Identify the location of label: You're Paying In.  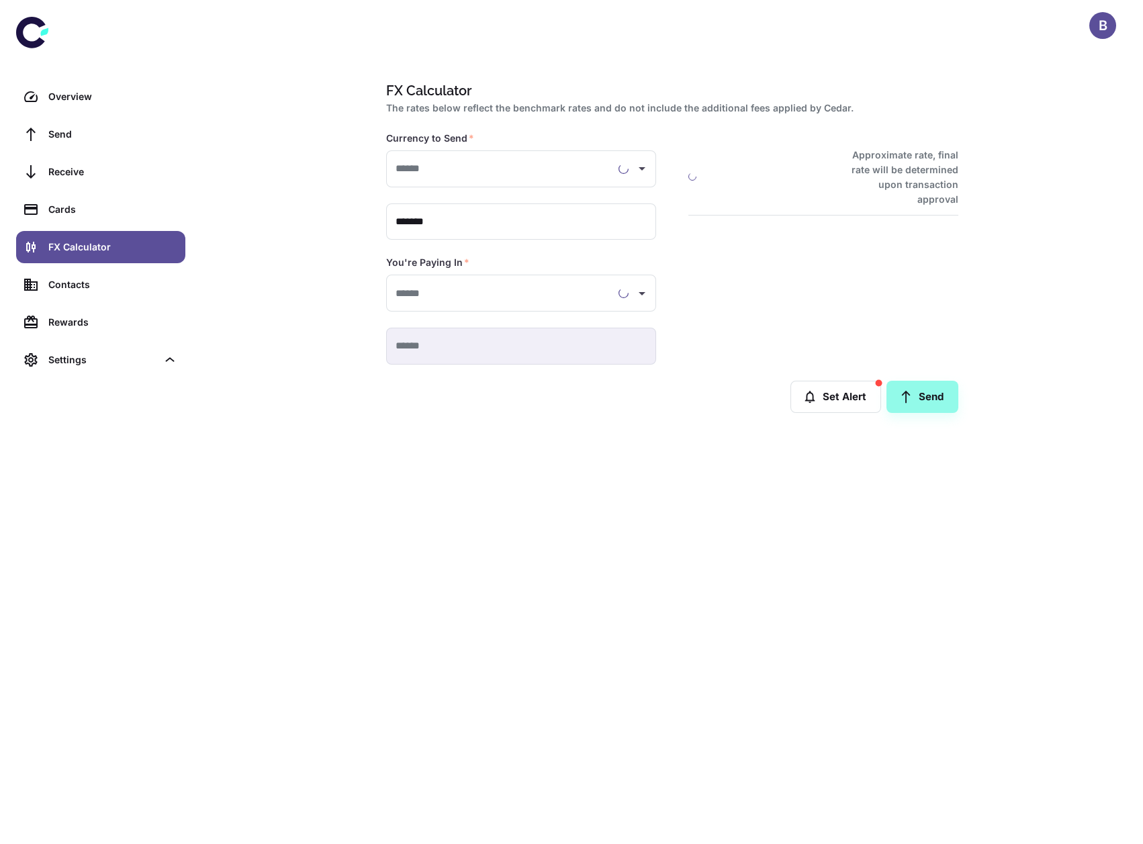
(428, 263).